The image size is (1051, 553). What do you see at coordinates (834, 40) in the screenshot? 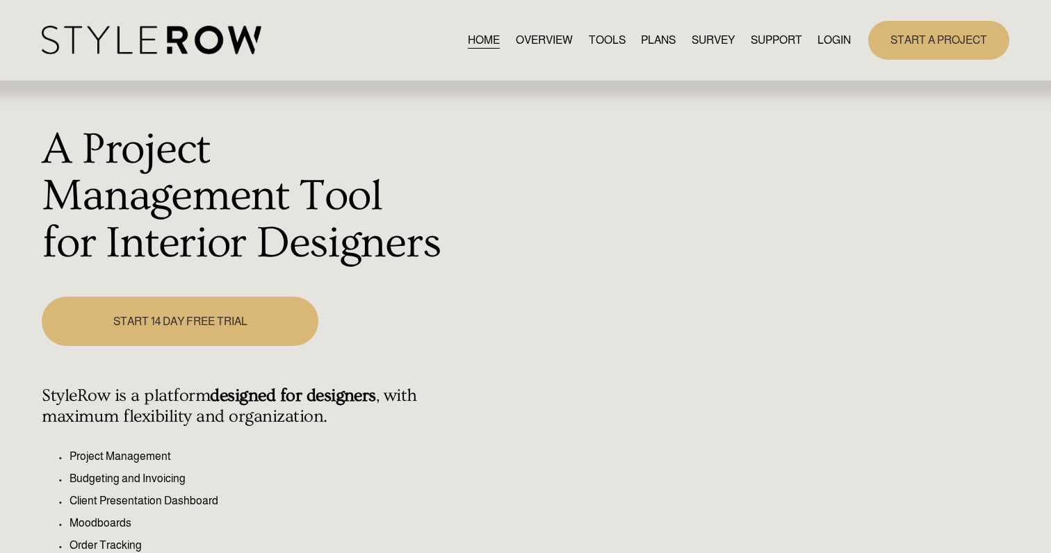
I see `a: LOGIN` at bounding box center [834, 40].